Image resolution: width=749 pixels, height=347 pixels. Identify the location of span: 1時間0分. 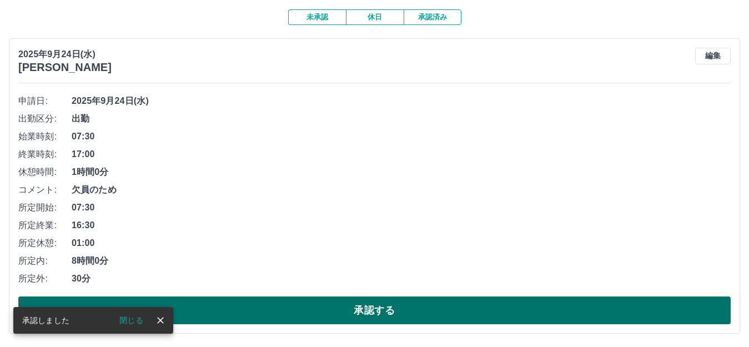
(401, 172).